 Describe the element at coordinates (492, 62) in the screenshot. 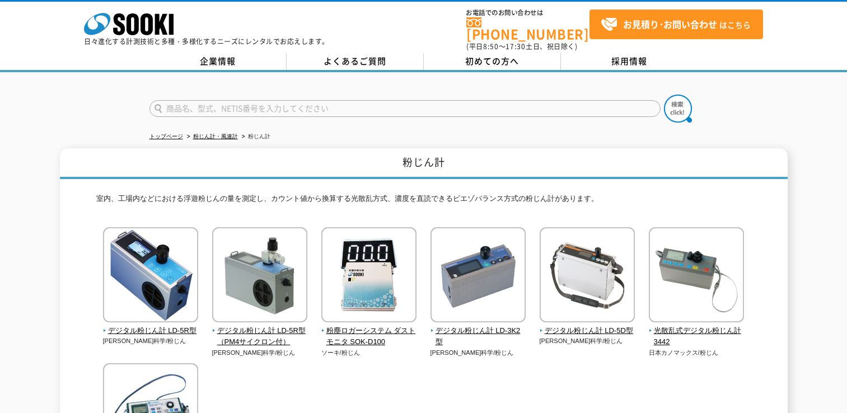

I see `a: 初めての方へ` at that location.